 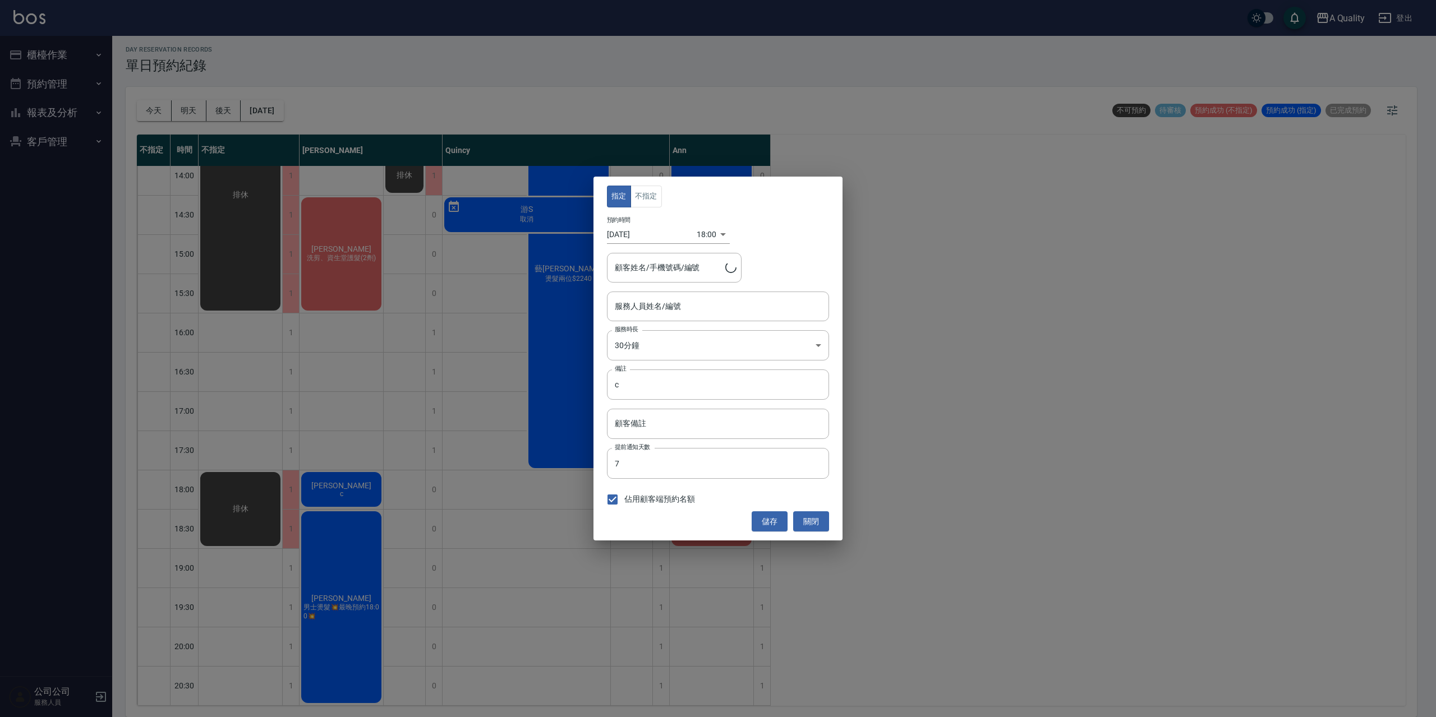 I want to click on label: 預約時間, so click(x=619, y=219).